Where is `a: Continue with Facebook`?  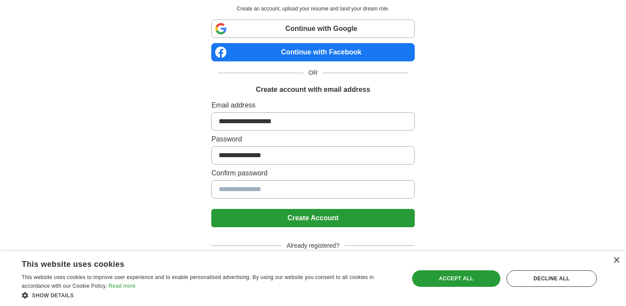 a: Continue with Facebook is located at coordinates (313, 52).